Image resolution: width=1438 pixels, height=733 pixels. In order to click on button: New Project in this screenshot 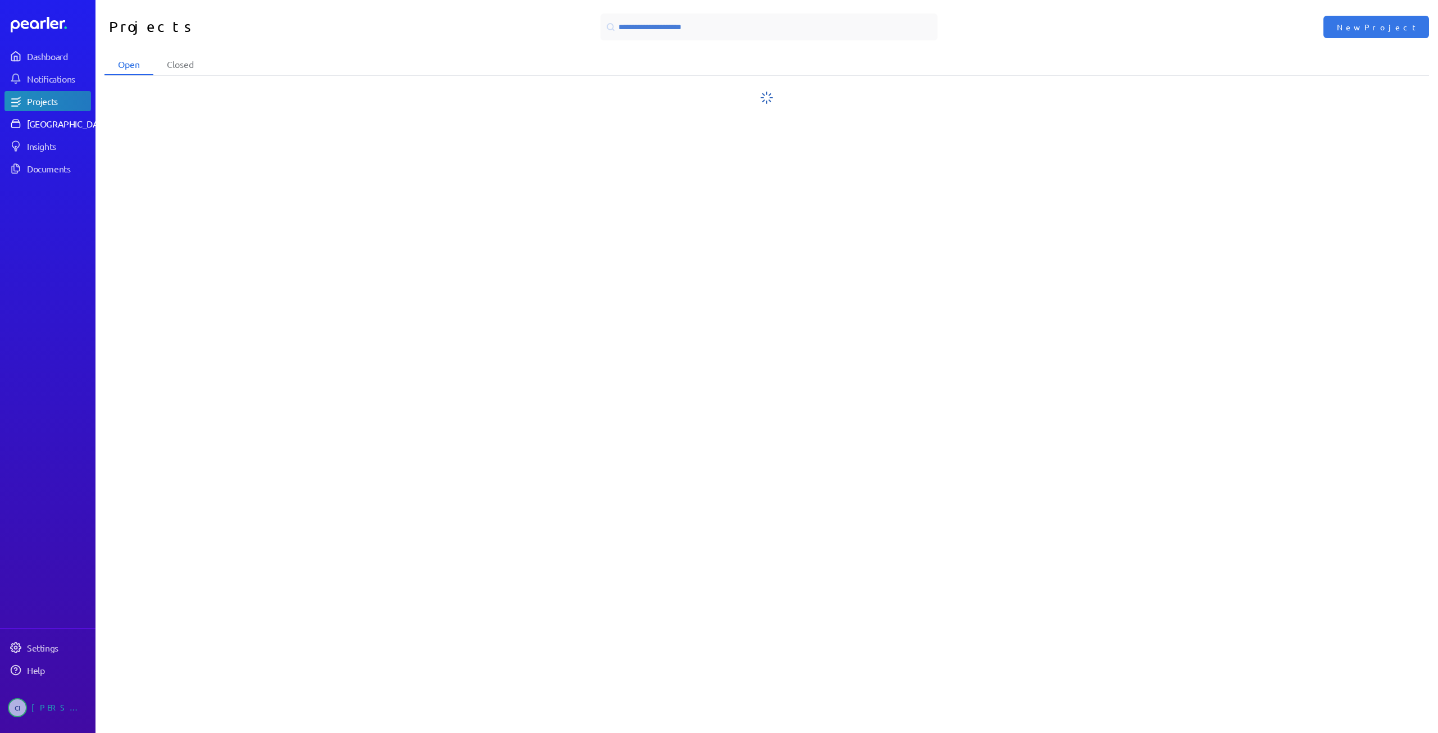, I will do `click(1376, 27)`.